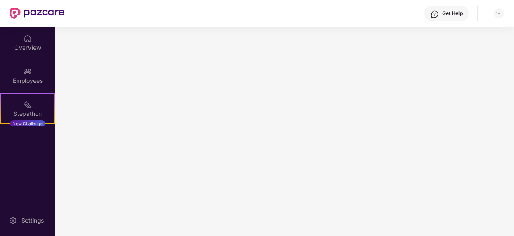 This screenshot has width=514, height=236. Describe the element at coordinates (28, 104) in the screenshot. I see `img: svg+xml;base64,PHN2ZyB4bWxucz0iaHR0cDovL3d3dy53My5vcmcvMjAwMC9zdmciIHdpZHRoPSIyMSIgaGVpZ2h0PSIyMC...` at that location.